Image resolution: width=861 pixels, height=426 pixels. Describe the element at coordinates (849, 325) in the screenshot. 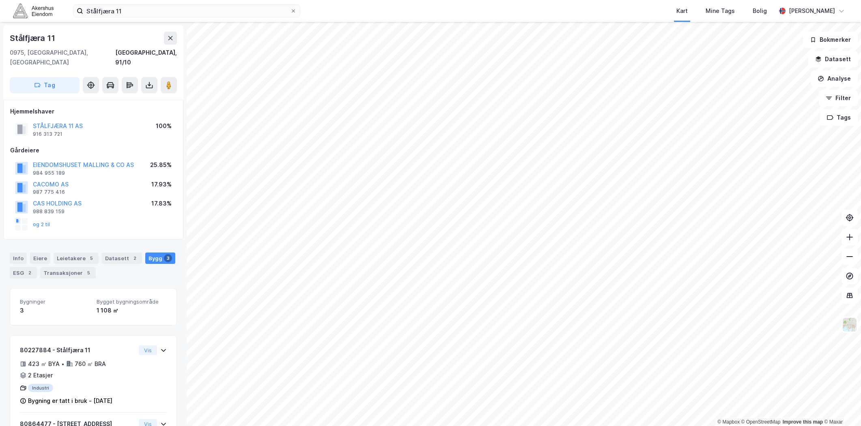

I see `img: Z` at that location.